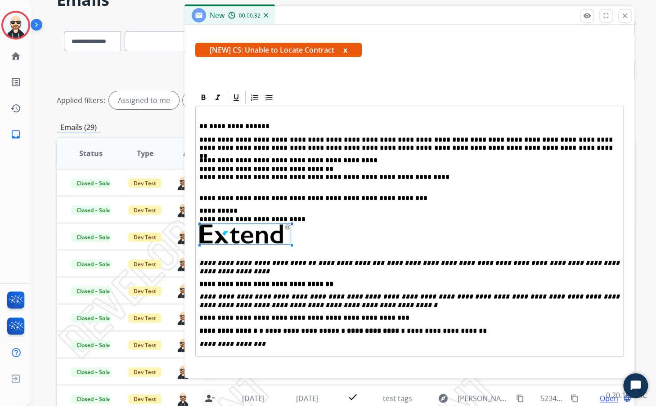 The image size is (656, 406). I want to click on div: Bold, so click(203, 98).